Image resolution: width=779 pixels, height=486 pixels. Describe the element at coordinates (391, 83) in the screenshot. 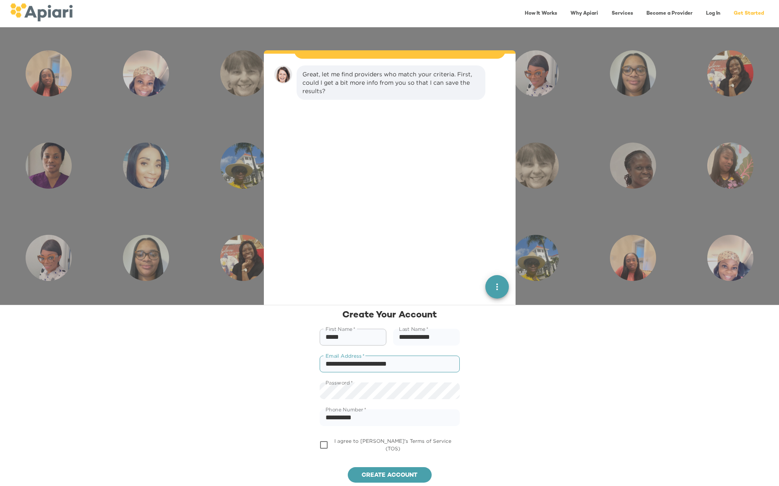

I see `div: Great, let me find providers who match your criteria. First, could I get a bit more info from you...` at that location.